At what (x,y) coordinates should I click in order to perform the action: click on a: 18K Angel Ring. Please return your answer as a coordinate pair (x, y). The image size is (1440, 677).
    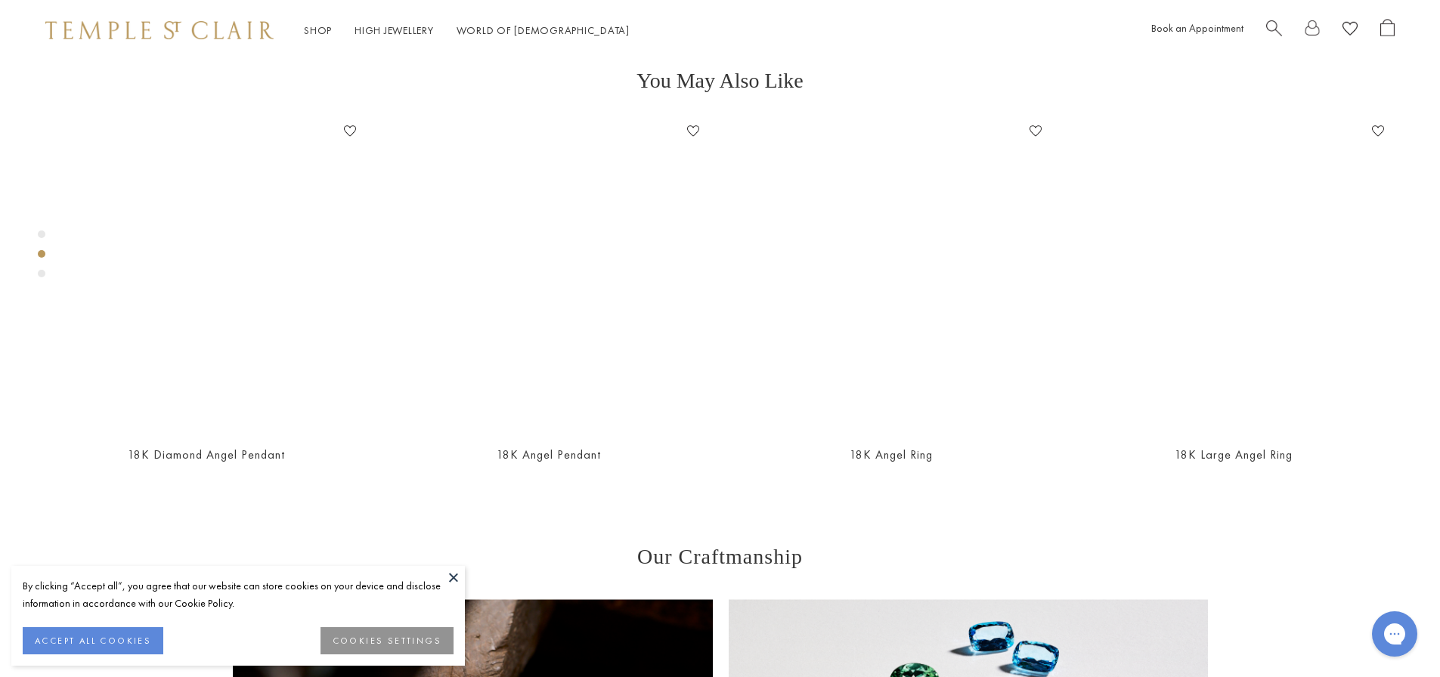
    Looking at the image, I should click on (891, 454).